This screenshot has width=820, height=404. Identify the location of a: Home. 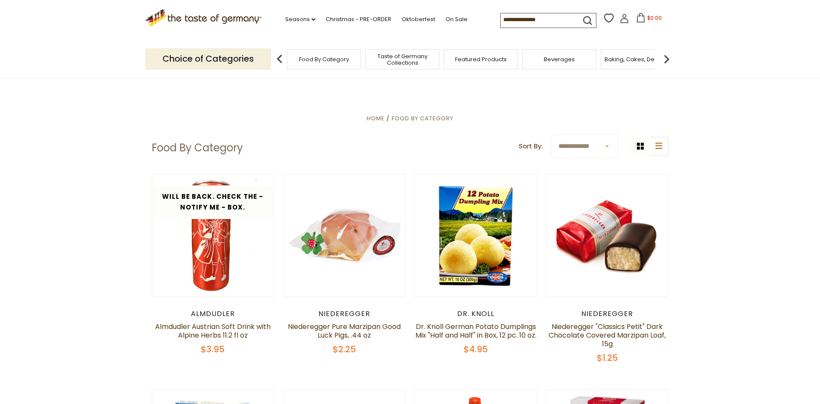
(376, 118).